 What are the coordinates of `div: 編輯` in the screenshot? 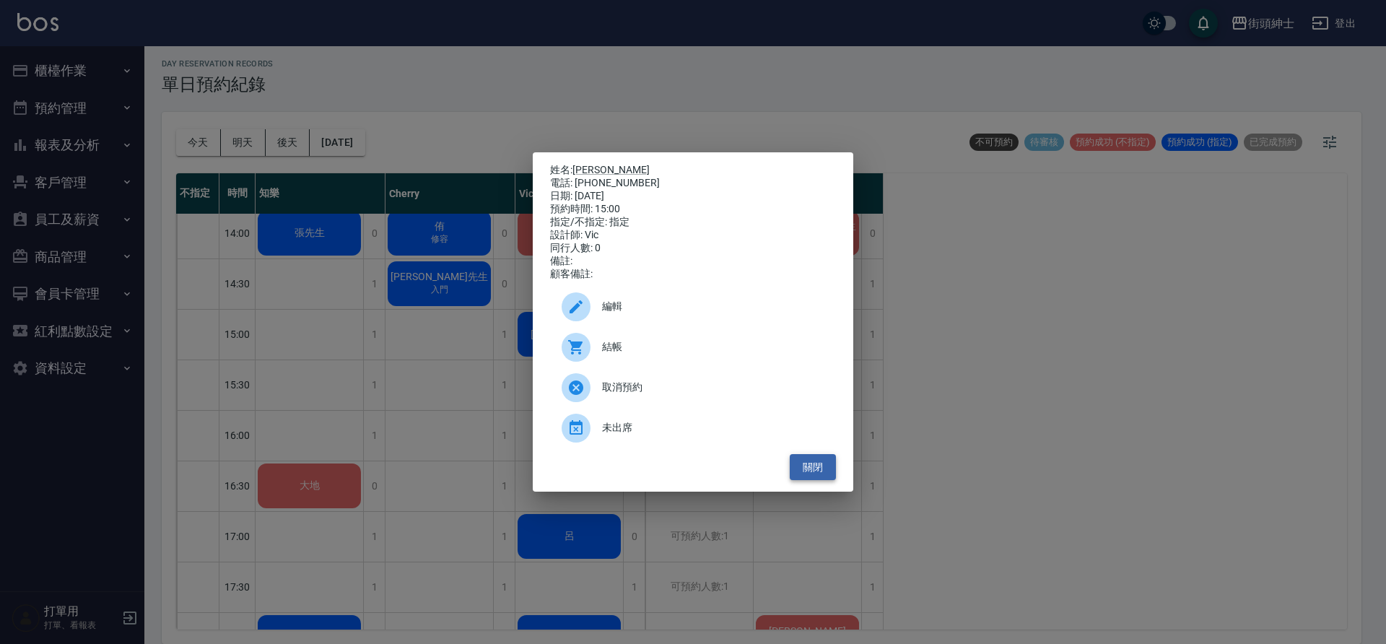 It's located at (693, 307).